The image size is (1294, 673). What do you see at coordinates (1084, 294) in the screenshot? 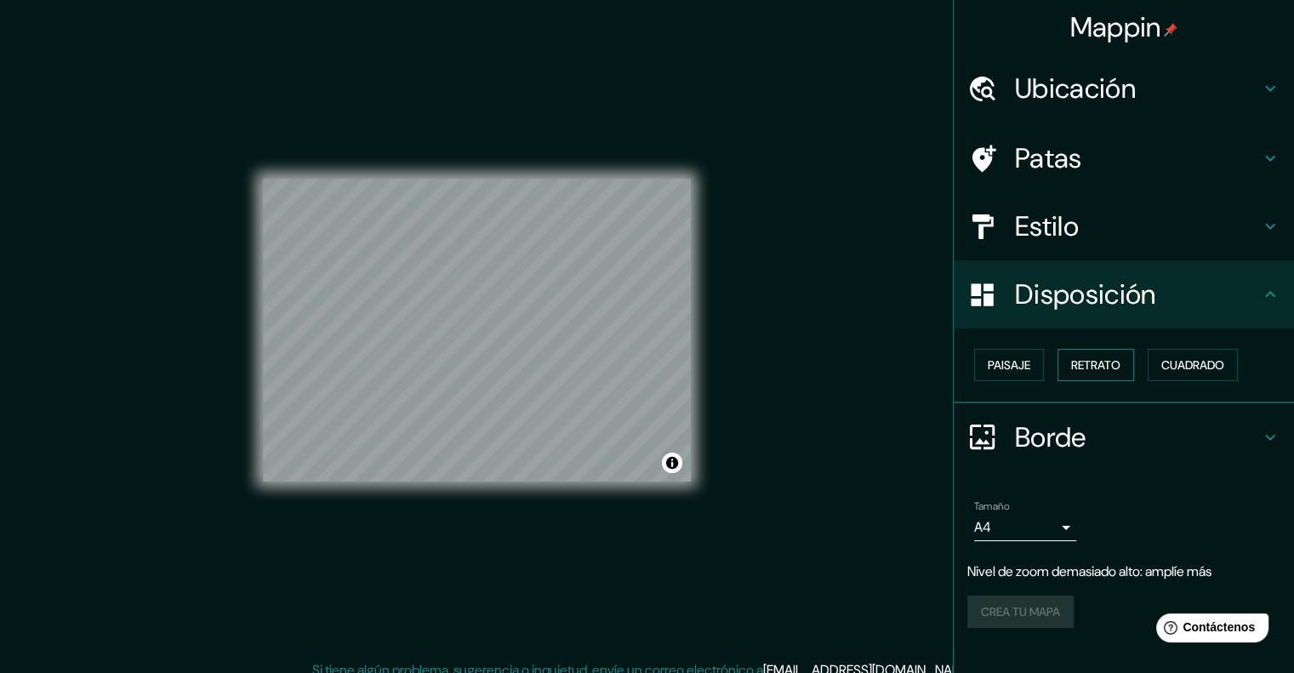
I see `font: Disposición` at bounding box center [1084, 294].